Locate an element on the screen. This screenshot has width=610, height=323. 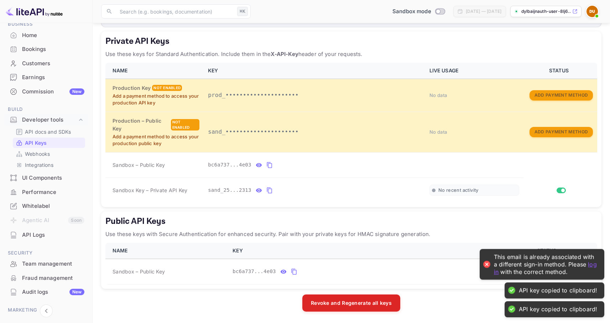
th: LIVE USAGE is located at coordinates (474, 71).